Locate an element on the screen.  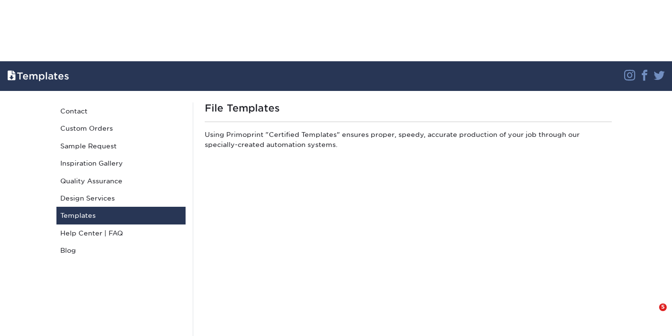
a: Quality Assurance is located at coordinates (121, 181).